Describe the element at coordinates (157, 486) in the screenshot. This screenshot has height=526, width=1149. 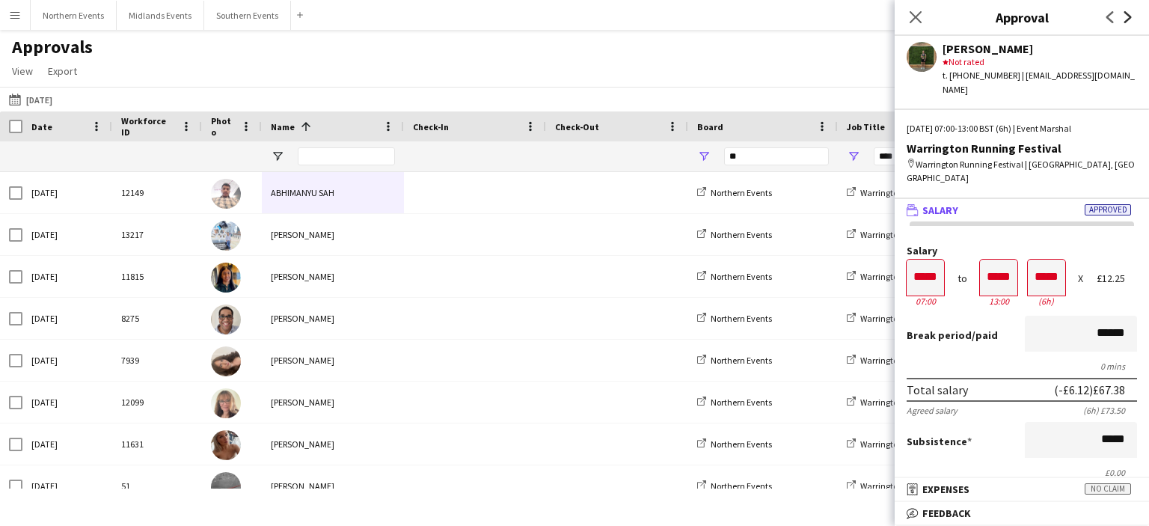
I see `div: 51` at that location.